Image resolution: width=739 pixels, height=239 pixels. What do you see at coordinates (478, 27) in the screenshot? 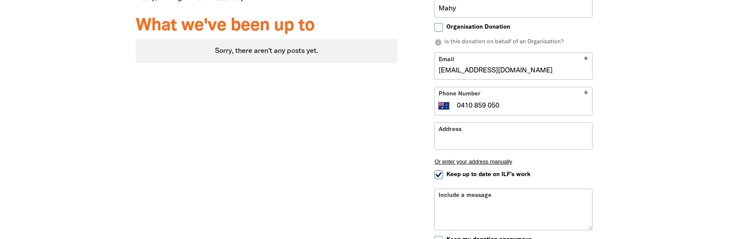
I see `span: Organisation Donation` at bounding box center [478, 27].